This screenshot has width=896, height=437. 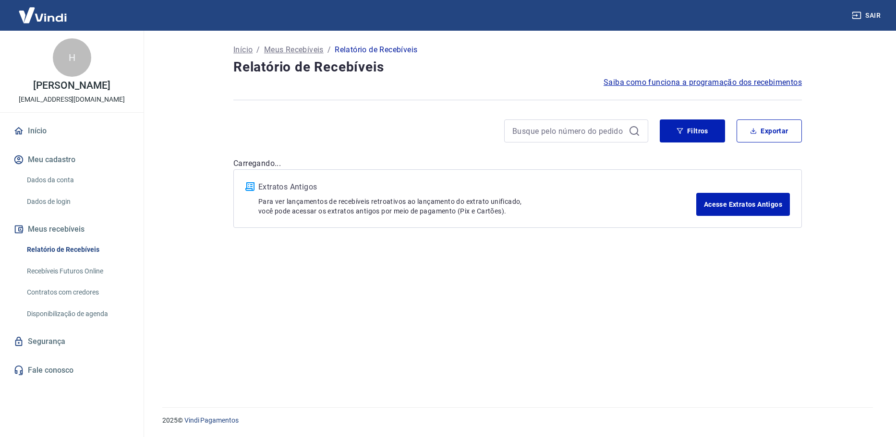 What do you see at coordinates (72, 58) in the screenshot?
I see `div: H` at bounding box center [72, 58].